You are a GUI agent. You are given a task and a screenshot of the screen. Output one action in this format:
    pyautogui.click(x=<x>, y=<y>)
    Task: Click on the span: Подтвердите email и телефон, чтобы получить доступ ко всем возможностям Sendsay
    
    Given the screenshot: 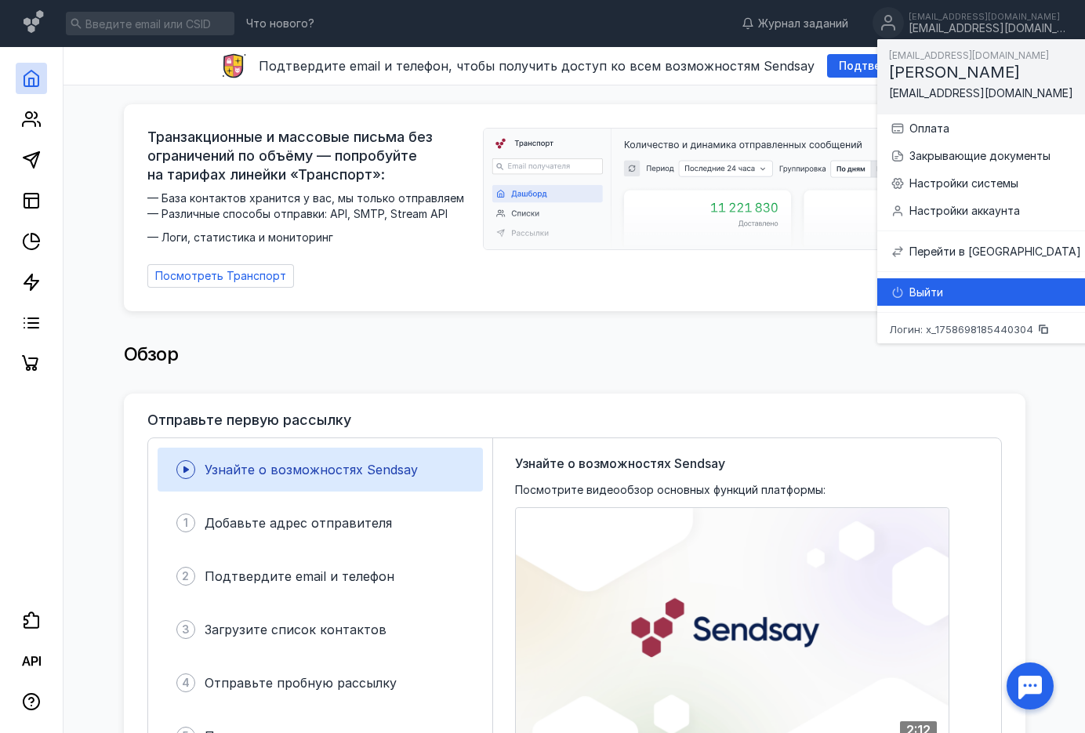 What is the action you would take?
    pyautogui.click(x=536, y=66)
    